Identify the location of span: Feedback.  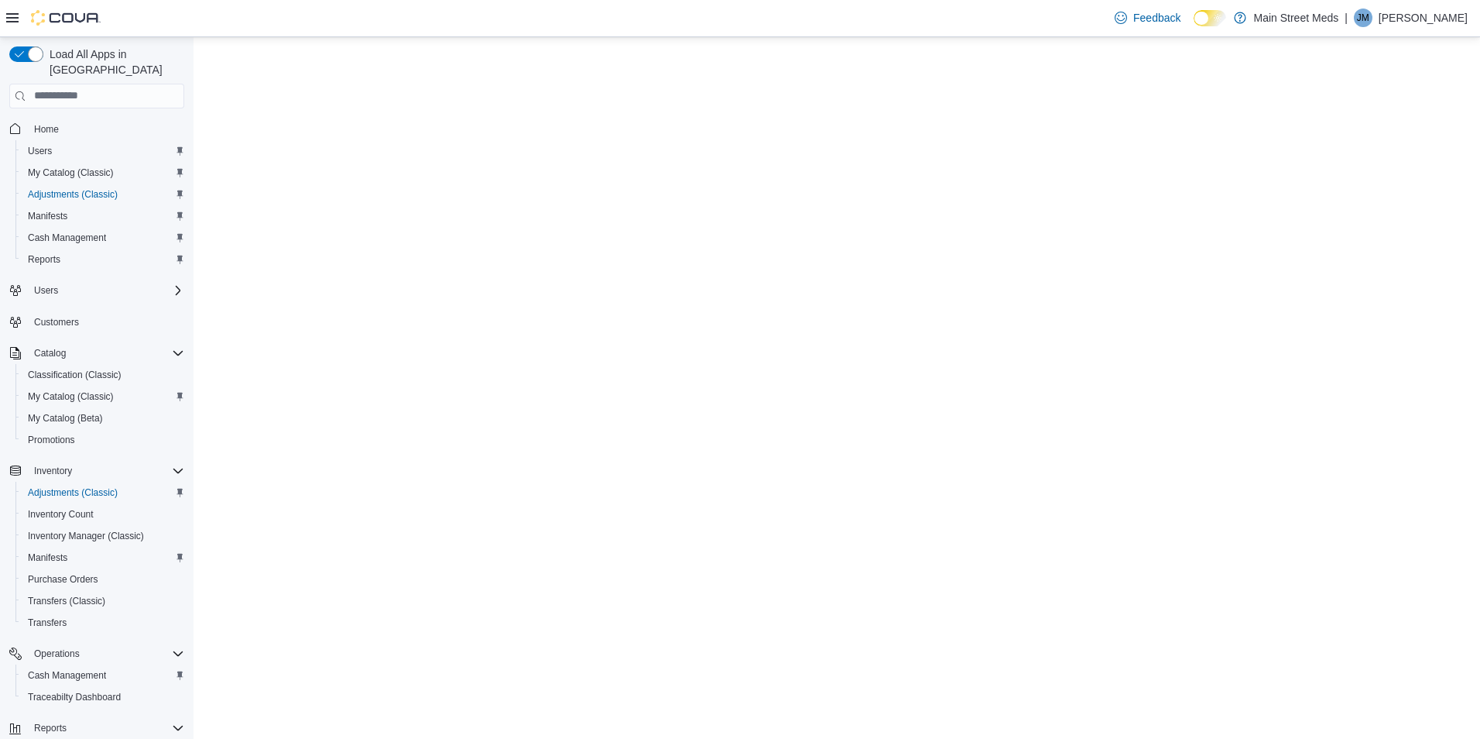
(1157, 18).